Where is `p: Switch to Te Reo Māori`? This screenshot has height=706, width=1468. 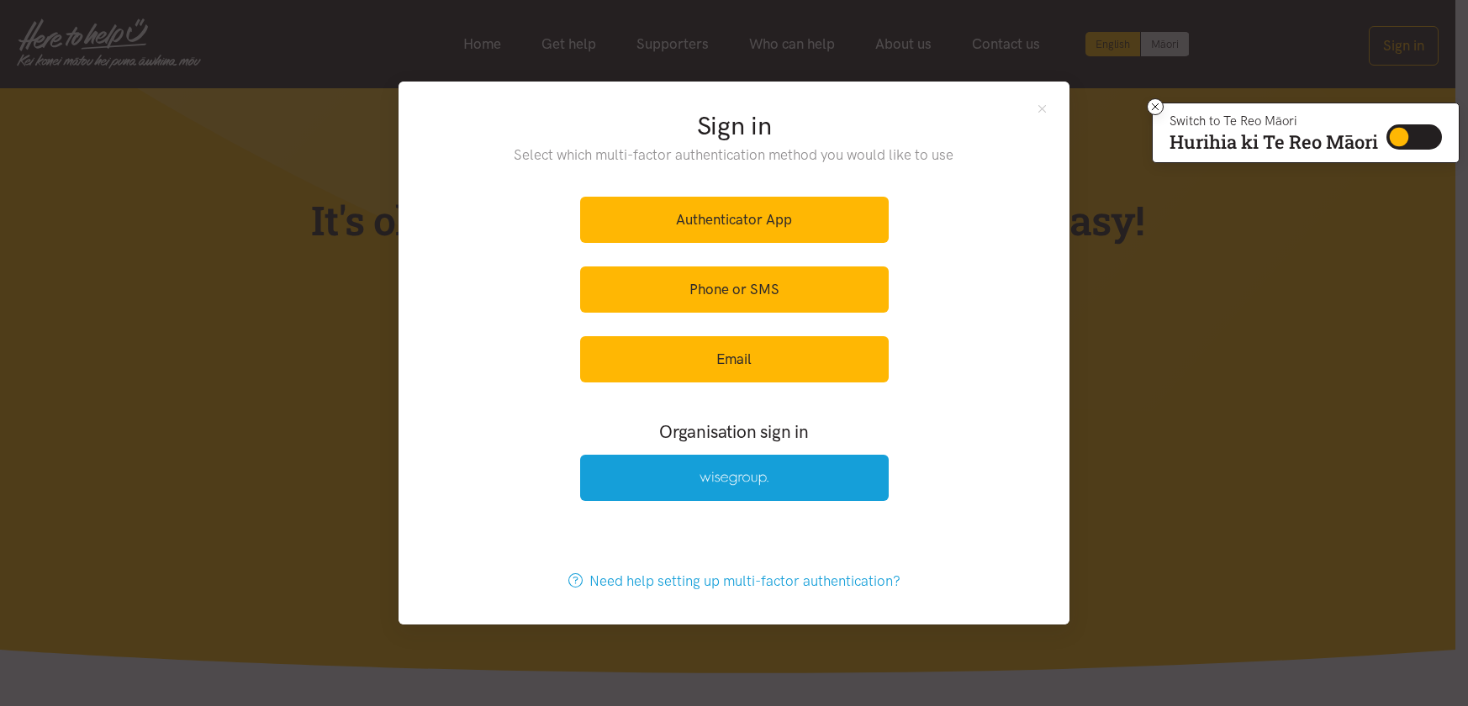 p: Switch to Te Reo Māori is located at coordinates (1274, 121).